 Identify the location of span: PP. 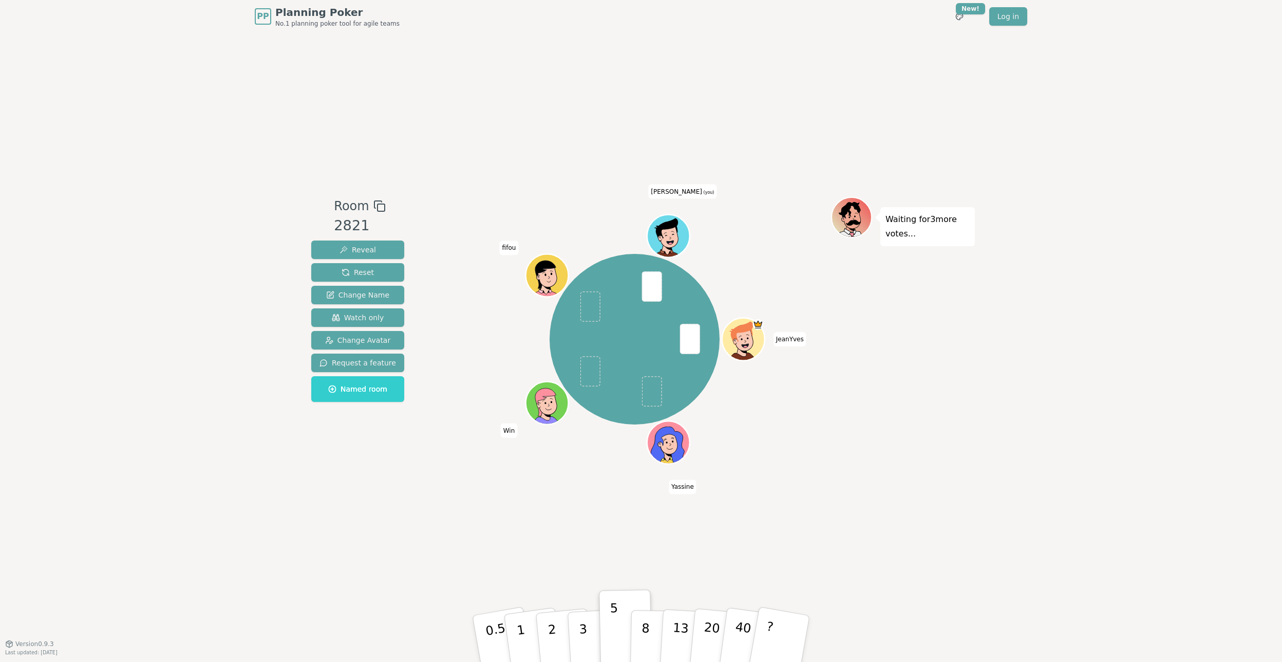
(263, 16).